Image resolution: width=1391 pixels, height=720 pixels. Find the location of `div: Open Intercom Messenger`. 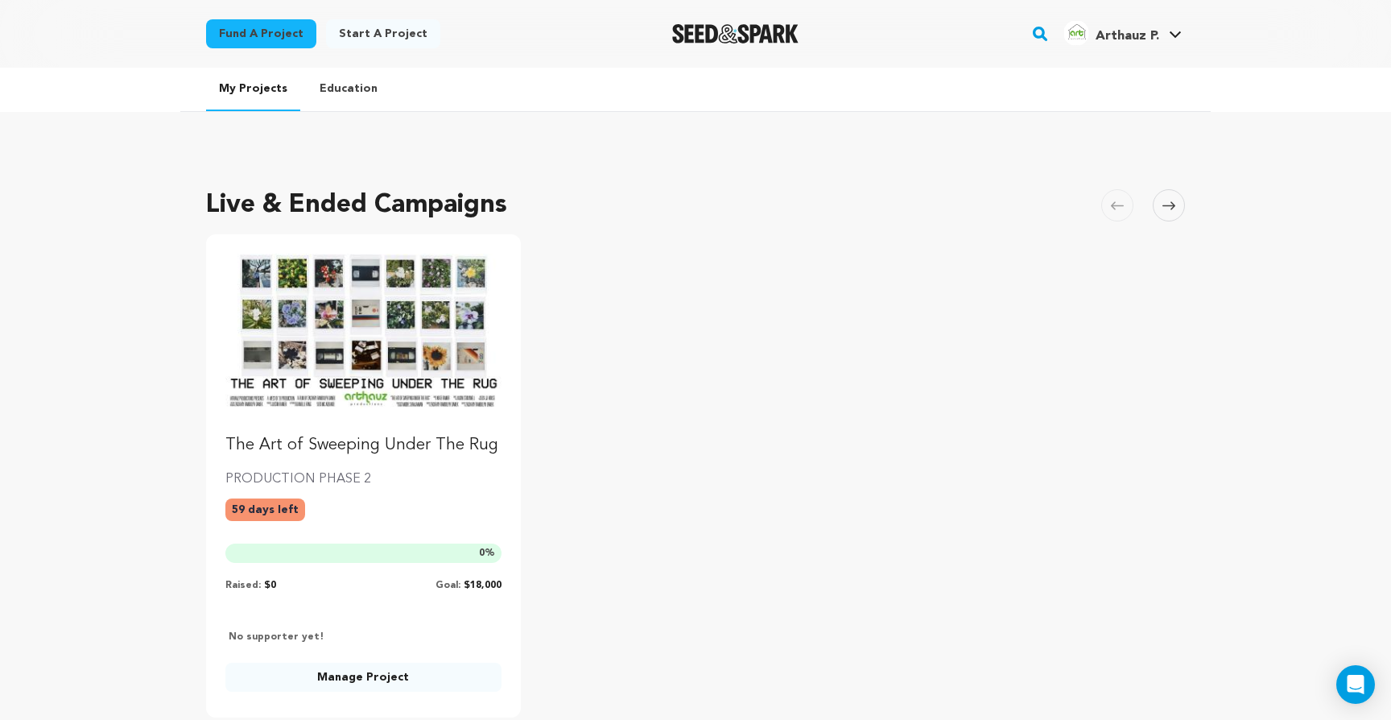

div: Open Intercom Messenger is located at coordinates (1356, 684).